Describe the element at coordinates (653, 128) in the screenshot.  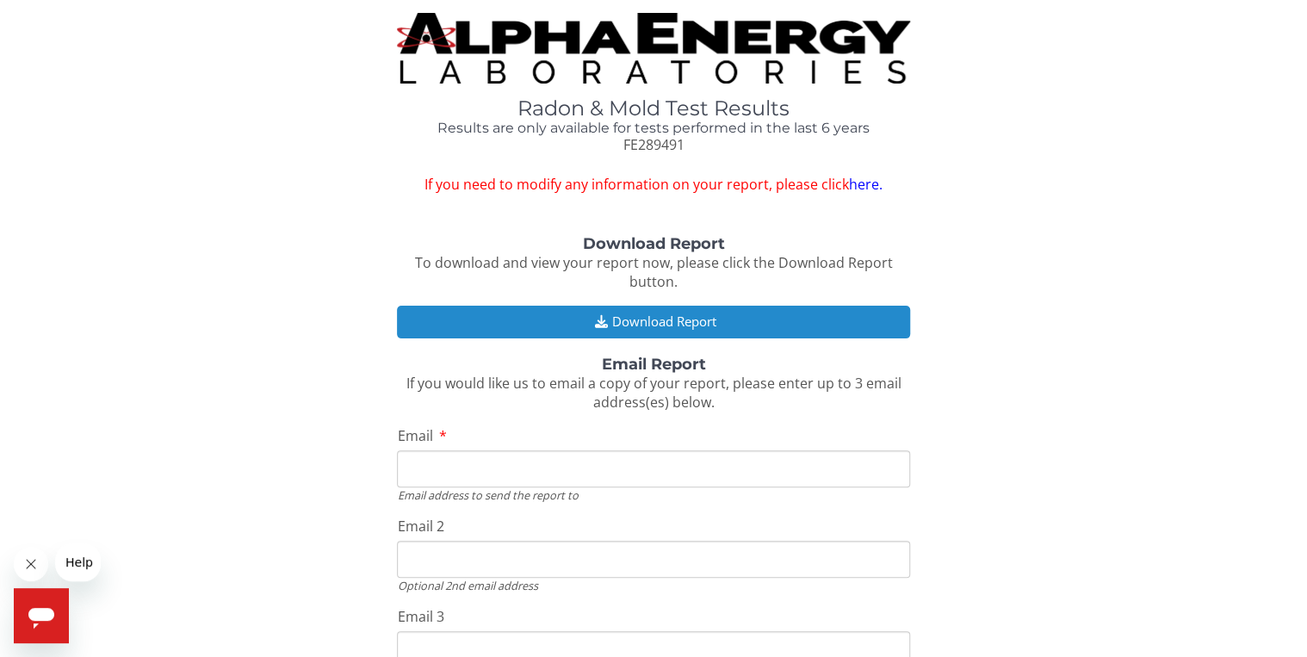
I see `h4: Results are only available for tests performed in the last 6 years` at that location.